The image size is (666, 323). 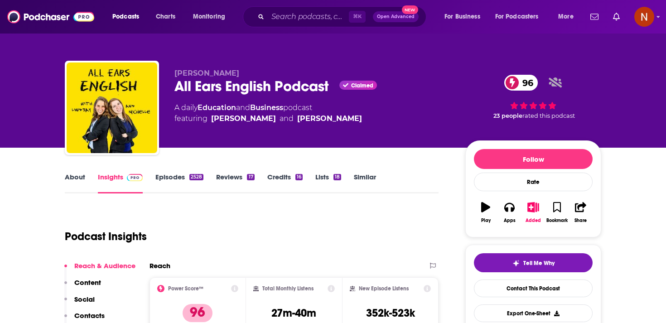 I want to click on span: New, so click(x=410, y=10).